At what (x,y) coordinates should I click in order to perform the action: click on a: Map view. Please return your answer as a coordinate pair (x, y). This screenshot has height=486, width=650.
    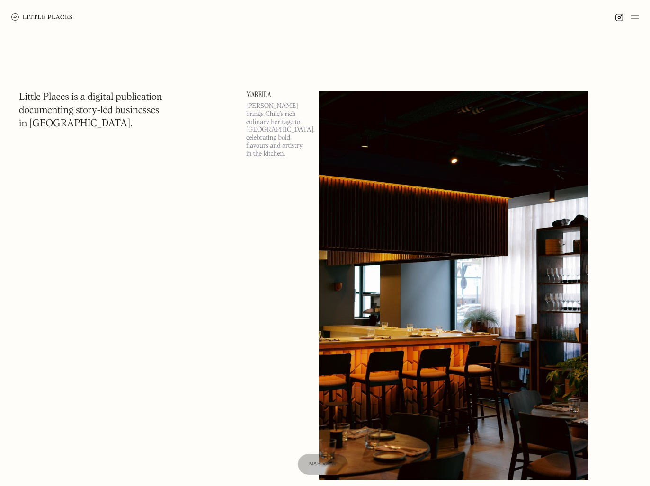
    Looking at the image, I should click on (323, 464).